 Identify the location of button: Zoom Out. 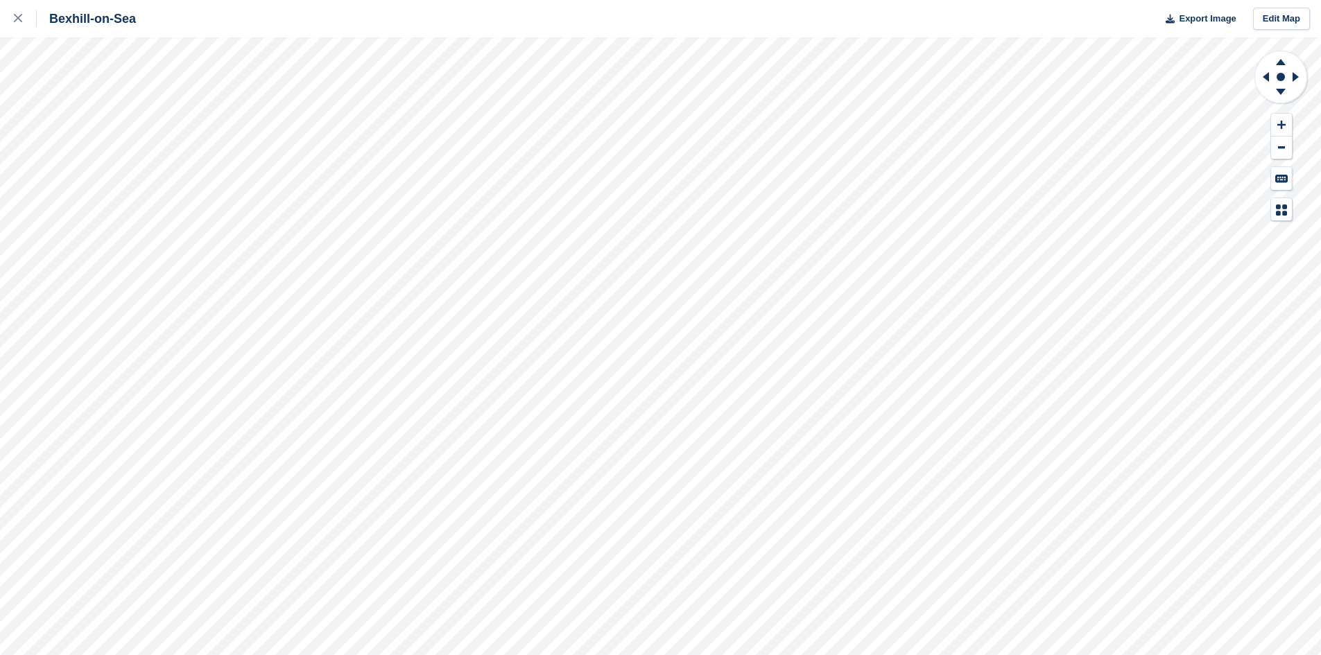
(1281, 148).